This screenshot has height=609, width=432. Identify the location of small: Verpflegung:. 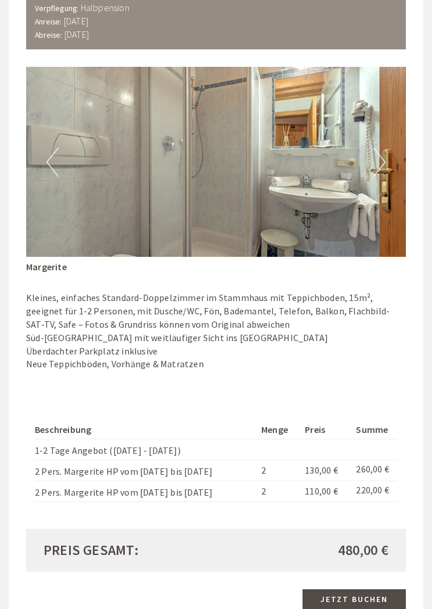
(56, 8).